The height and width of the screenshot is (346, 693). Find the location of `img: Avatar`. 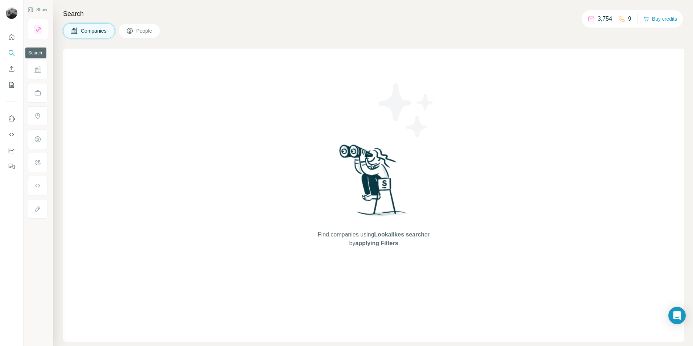

img: Avatar is located at coordinates (12, 13).